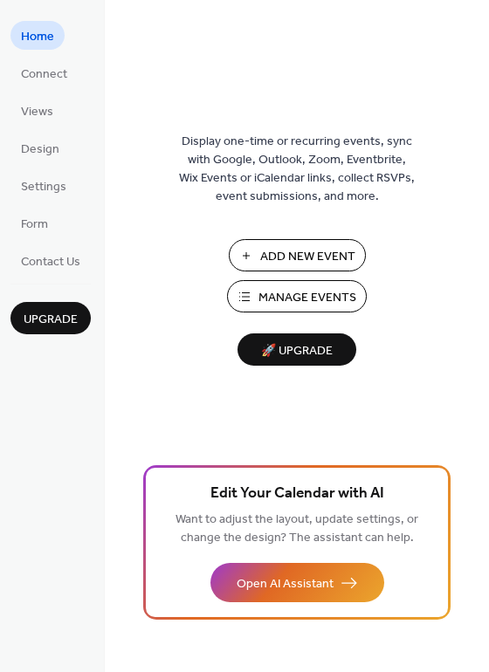 This screenshot has width=489, height=672. What do you see at coordinates (44, 187) in the screenshot?
I see `span: Settings` at bounding box center [44, 187].